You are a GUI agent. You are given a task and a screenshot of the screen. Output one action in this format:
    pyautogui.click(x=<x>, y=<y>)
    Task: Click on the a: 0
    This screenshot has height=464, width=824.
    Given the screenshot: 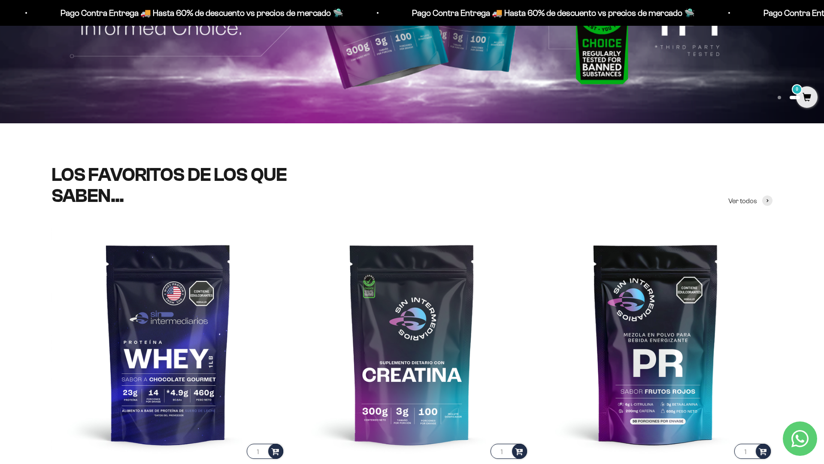 What is the action you would take?
    pyautogui.click(x=807, y=98)
    